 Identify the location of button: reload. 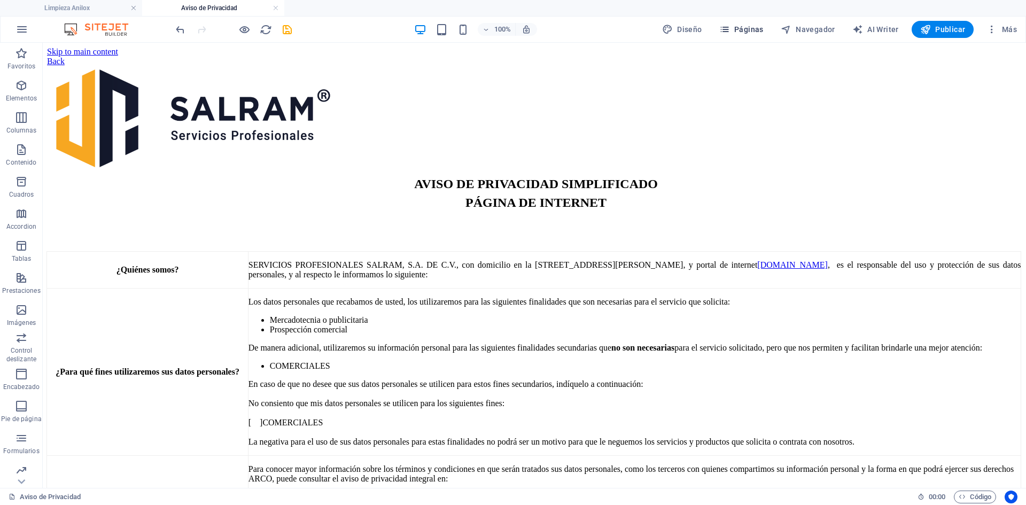
(265, 29).